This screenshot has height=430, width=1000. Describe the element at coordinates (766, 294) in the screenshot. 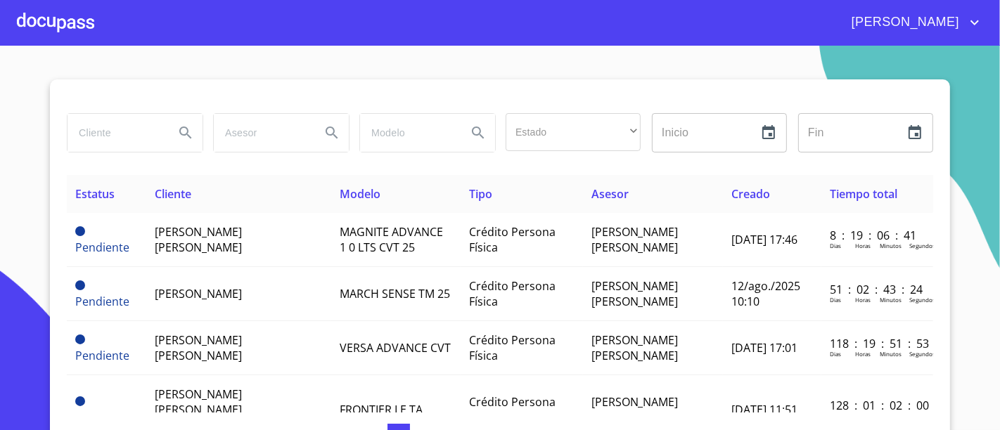

I see `span: 12/ago./2025 10:10` at that location.